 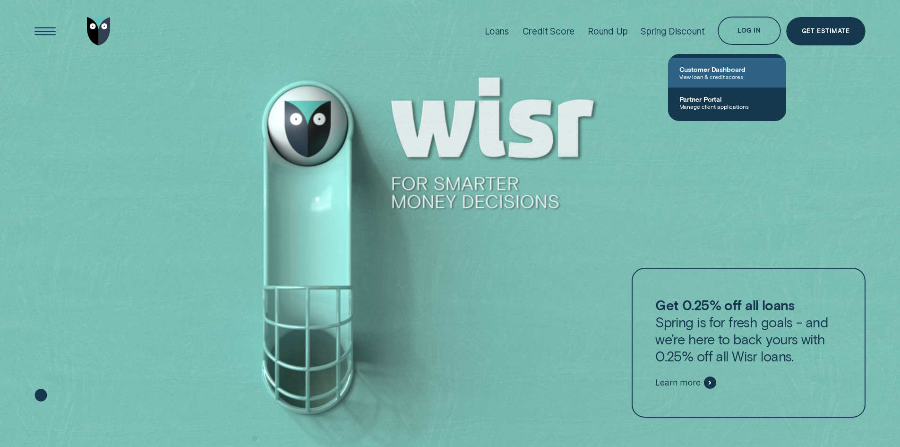 What do you see at coordinates (672, 31) in the screenshot?
I see `div: Spring Discount` at bounding box center [672, 31].